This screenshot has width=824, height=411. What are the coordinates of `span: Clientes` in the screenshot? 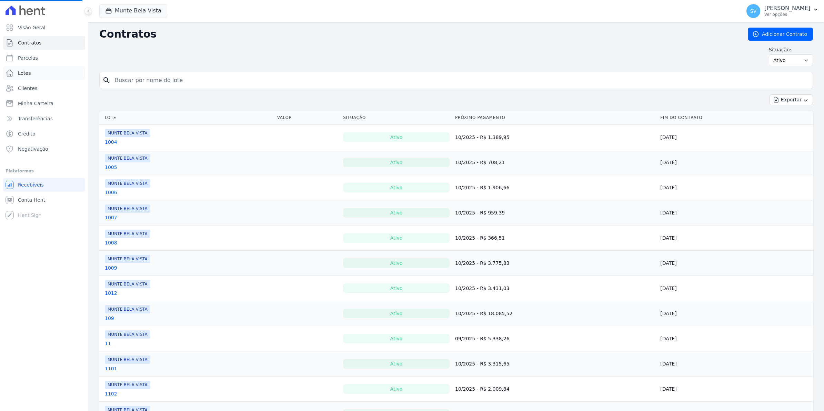 It's located at (28, 88).